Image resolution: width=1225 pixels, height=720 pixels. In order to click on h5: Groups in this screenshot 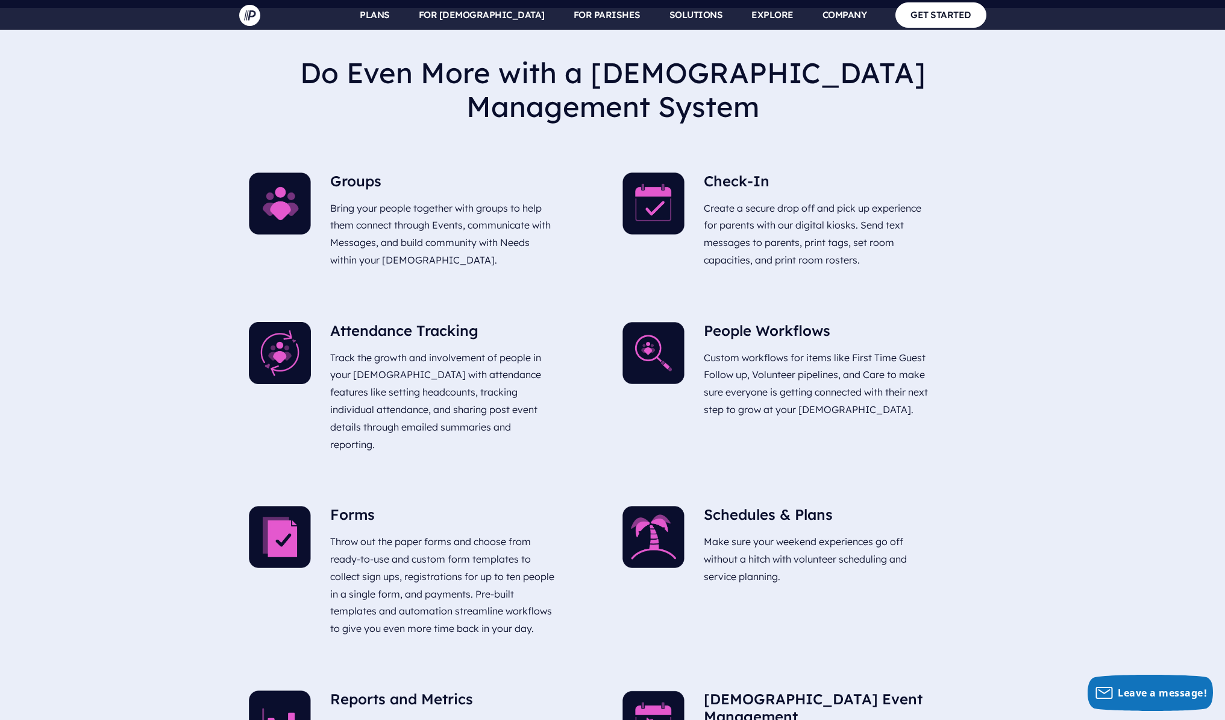, I will do `click(442, 183)`.